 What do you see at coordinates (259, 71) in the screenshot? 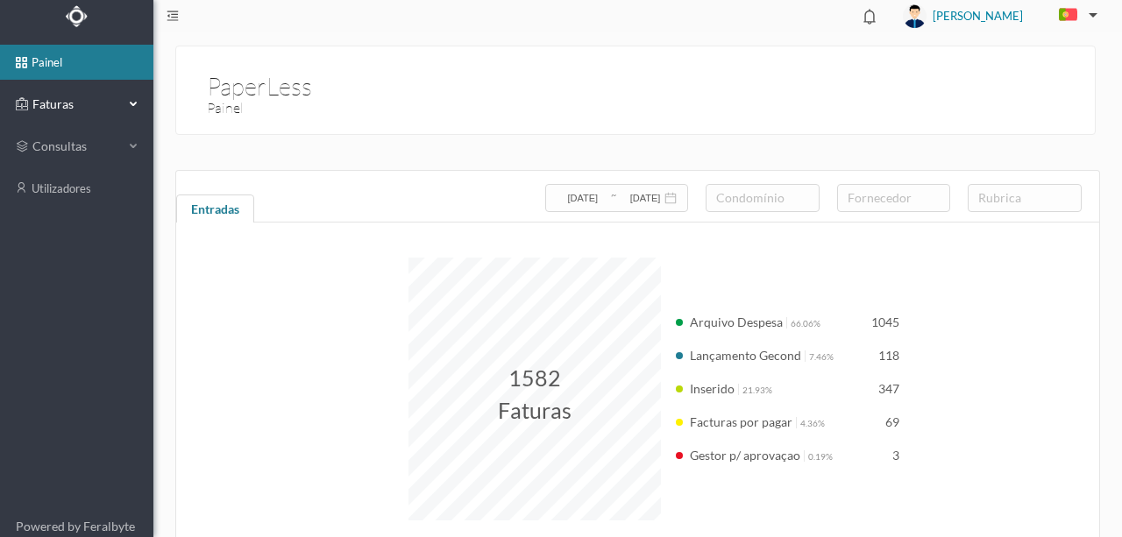
I see `h1: PaperLess` at bounding box center [259, 71].